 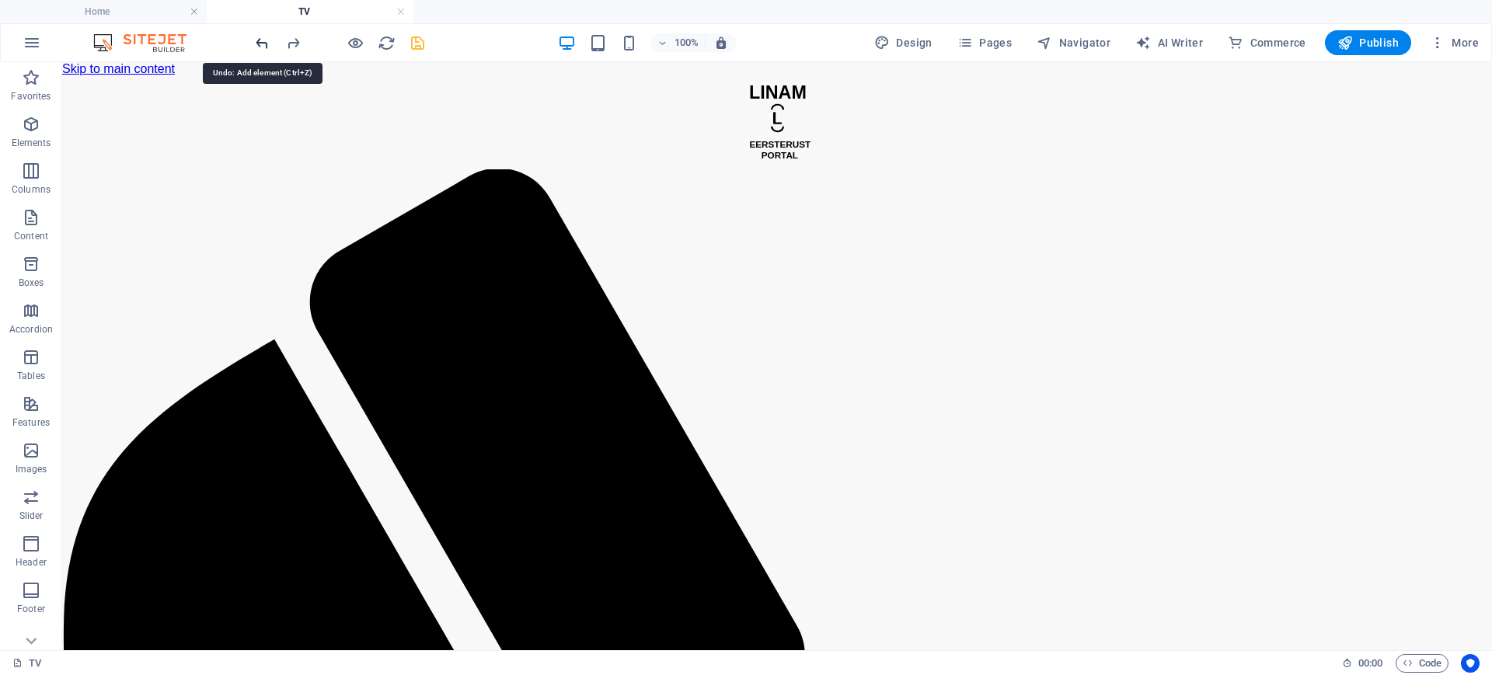 I want to click on p: Header, so click(x=31, y=563).